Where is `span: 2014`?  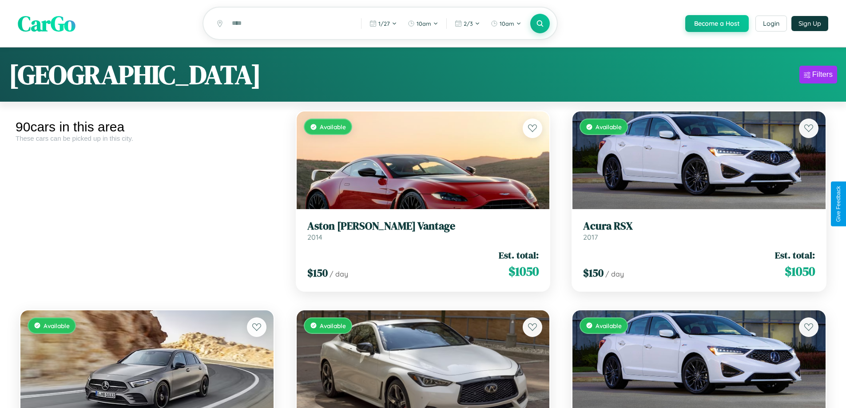
span: 2014 is located at coordinates (315, 237).